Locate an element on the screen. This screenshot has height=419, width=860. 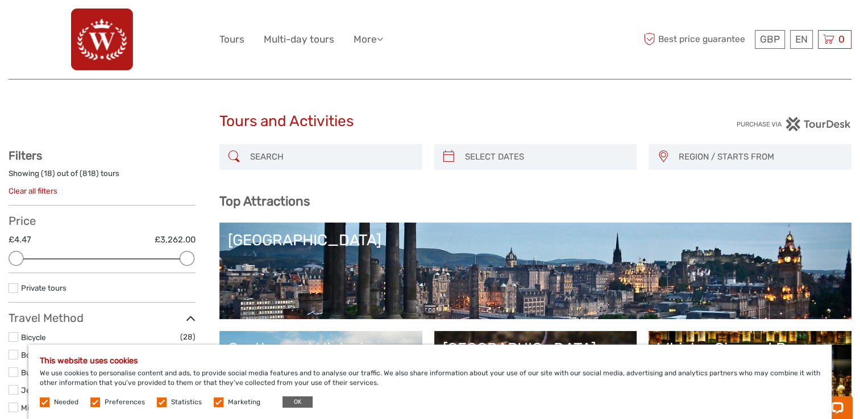
div: We use cookies to personalise content and ads, to provide social media features and to analyse ou... is located at coordinates (430, 382).